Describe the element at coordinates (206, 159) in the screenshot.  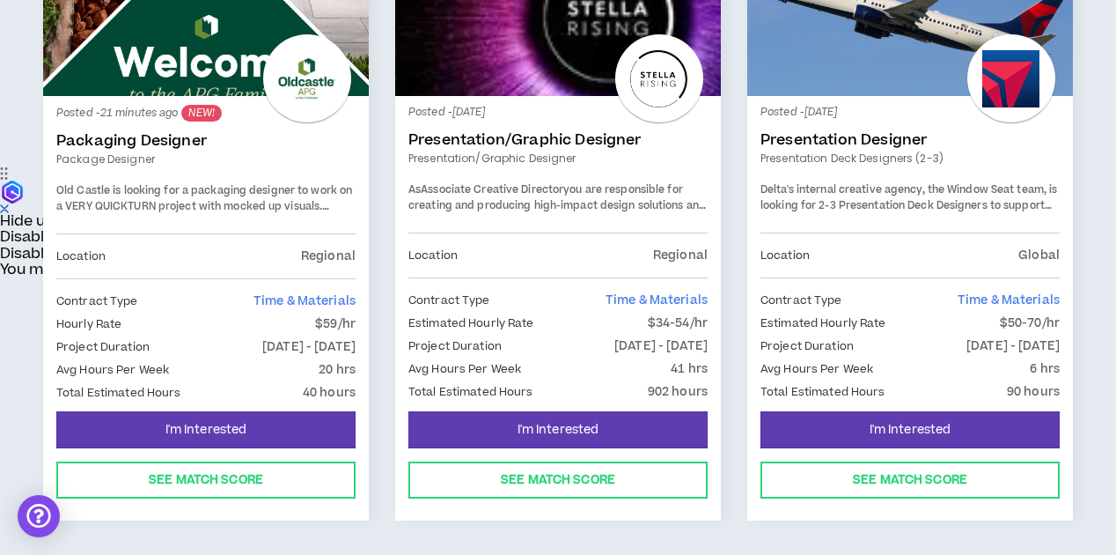
I see `a: Package Designer` at that location.